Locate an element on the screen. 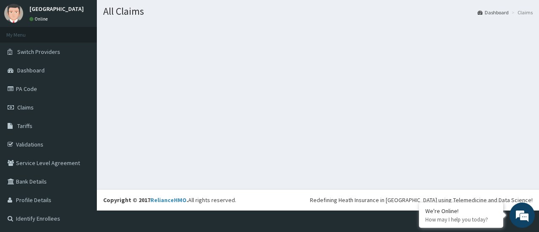 This screenshot has width=539, height=232. a: RelianceHMO is located at coordinates (169, 200).